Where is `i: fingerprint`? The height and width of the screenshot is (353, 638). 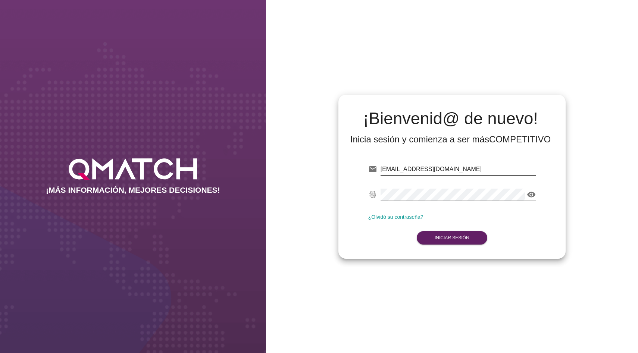
i: fingerprint is located at coordinates (373, 195).